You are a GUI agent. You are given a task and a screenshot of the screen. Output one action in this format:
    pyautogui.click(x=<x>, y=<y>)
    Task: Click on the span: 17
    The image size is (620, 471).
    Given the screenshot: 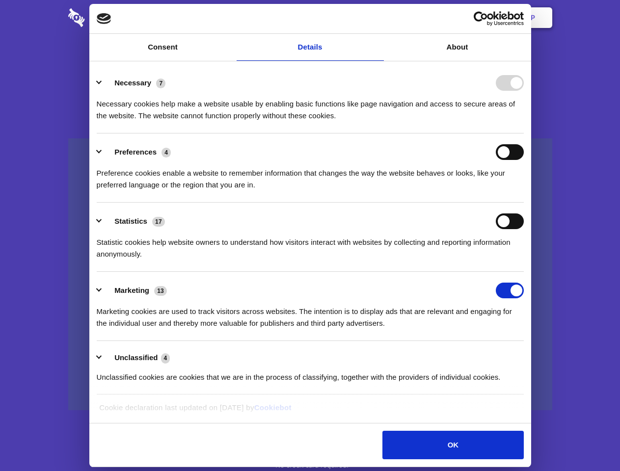 What is the action you would take?
    pyautogui.click(x=159, y=222)
    